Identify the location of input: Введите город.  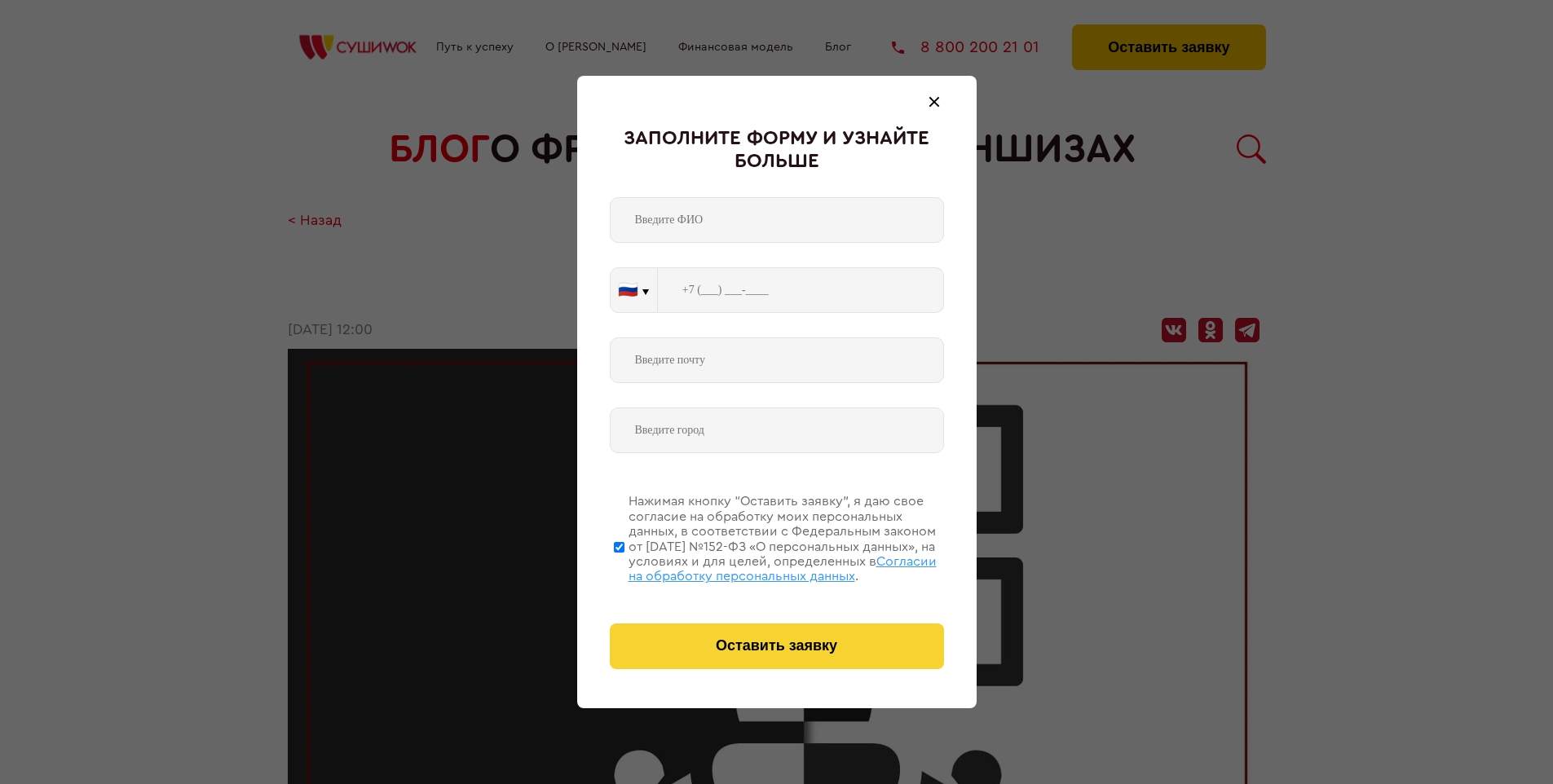
(776, 430).